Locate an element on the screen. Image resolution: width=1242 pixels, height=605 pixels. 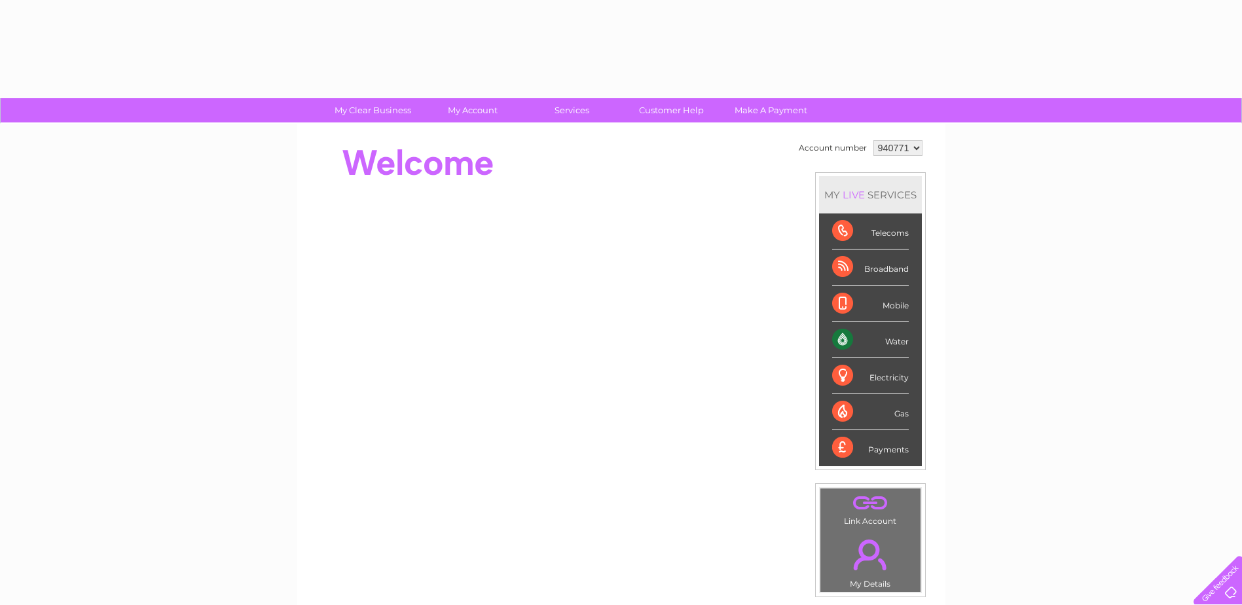
a: Services is located at coordinates (572, 110).